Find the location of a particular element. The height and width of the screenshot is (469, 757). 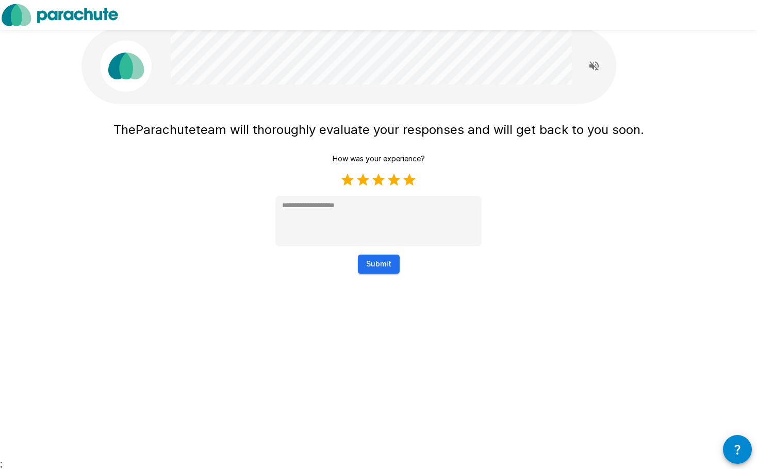

button: Read questions aloud is located at coordinates (594, 66).